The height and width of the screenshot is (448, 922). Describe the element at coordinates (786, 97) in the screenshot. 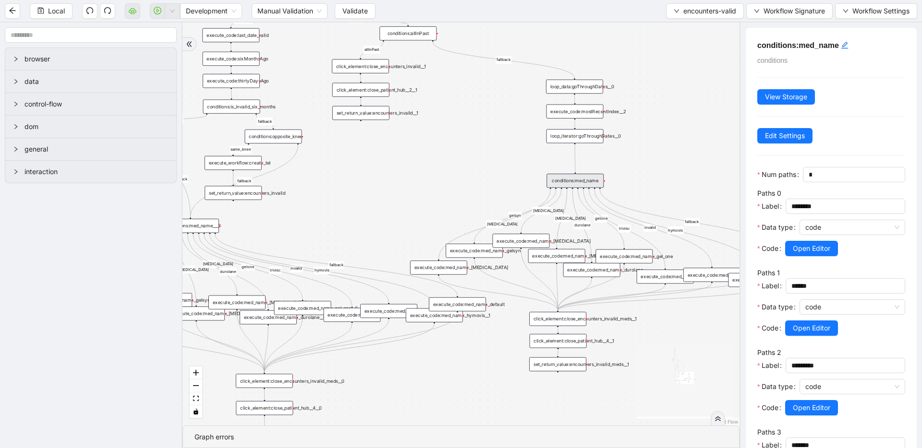

I see `button: View Storage` at that location.